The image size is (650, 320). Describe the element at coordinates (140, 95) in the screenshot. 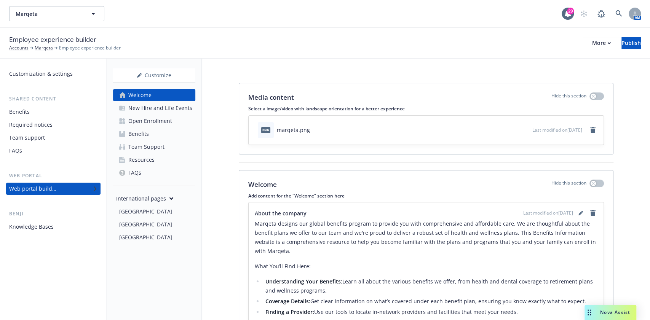

I see `div: Welcome` at that location.